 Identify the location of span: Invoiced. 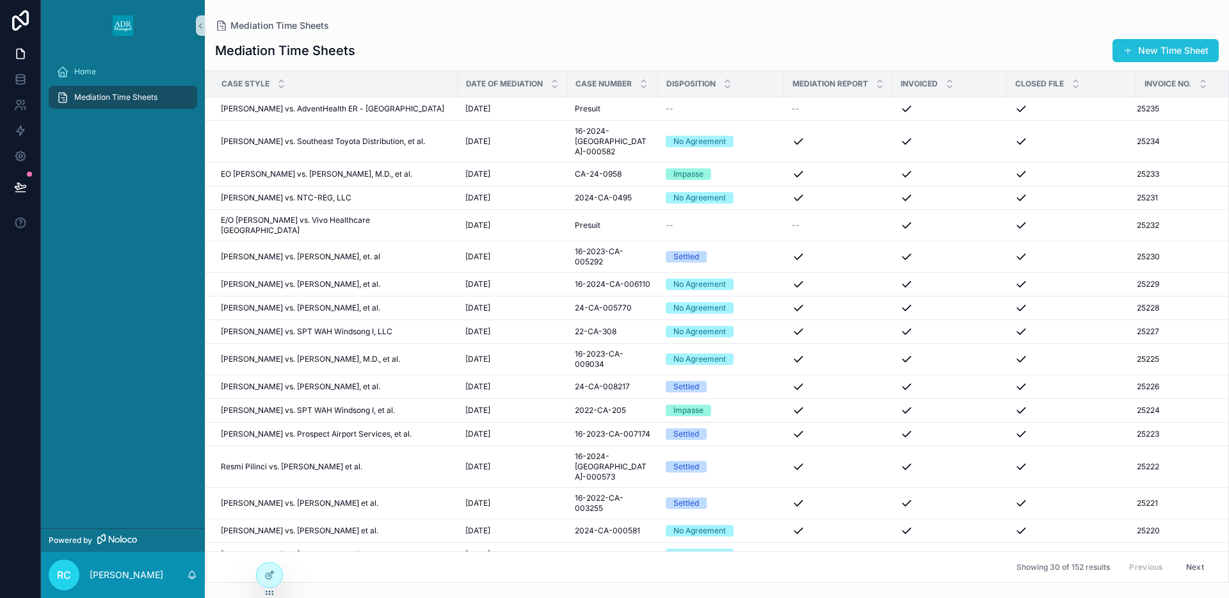
(919, 84).